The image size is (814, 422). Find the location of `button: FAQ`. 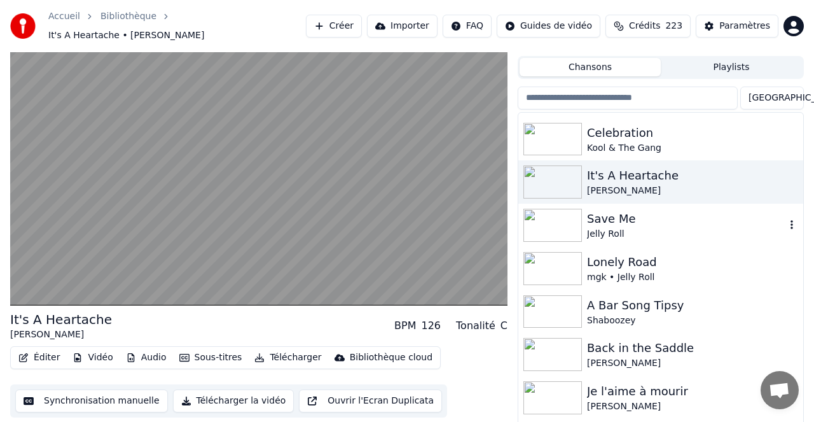

button: FAQ is located at coordinates (467, 26).